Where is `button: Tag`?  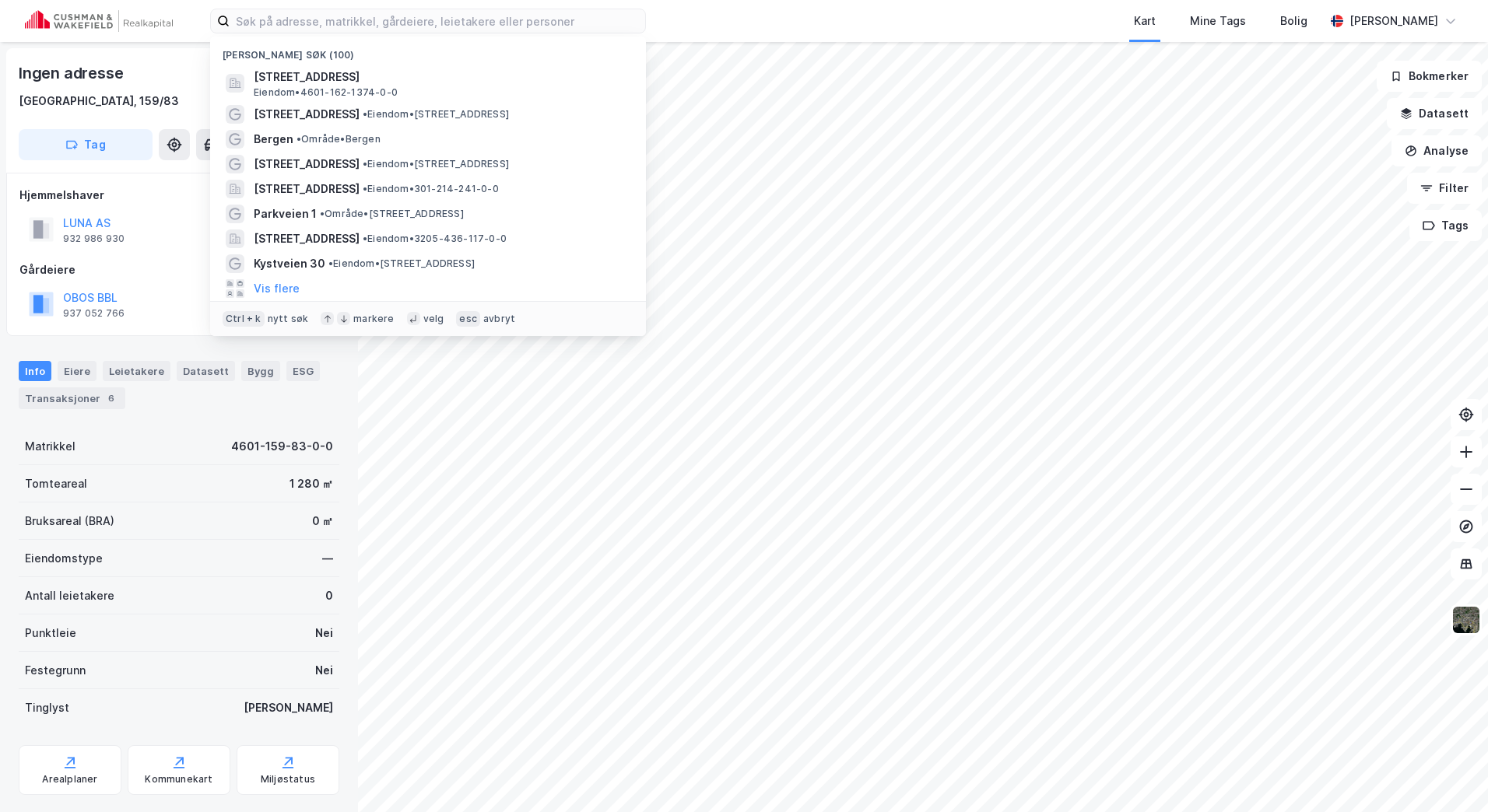
button: Tag is located at coordinates (86, 144).